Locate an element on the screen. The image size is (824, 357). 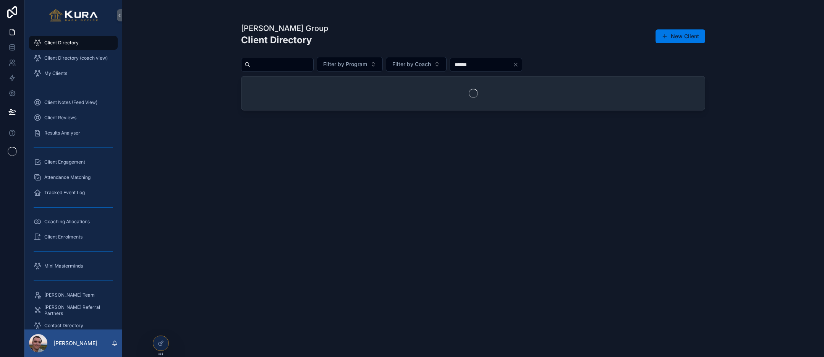
a: Client Notes (Feed View) is located at coordinates (73, 102).